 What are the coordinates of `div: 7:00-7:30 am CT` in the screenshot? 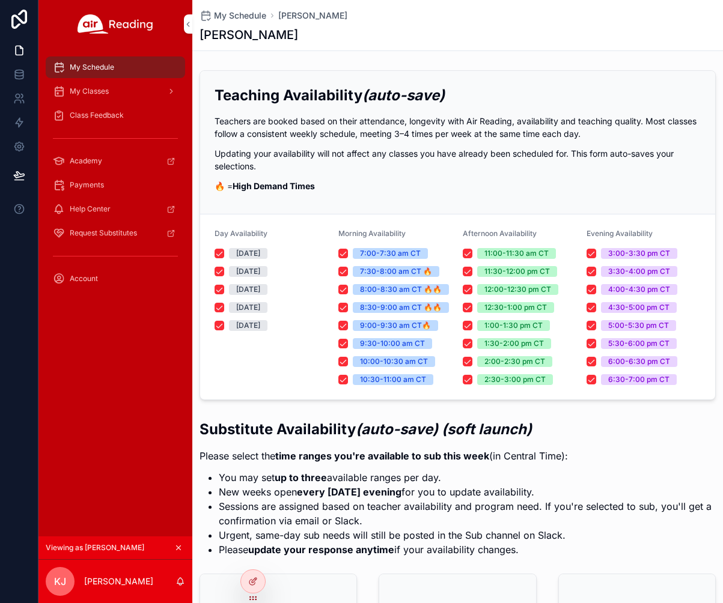 It's located at (390, 253).